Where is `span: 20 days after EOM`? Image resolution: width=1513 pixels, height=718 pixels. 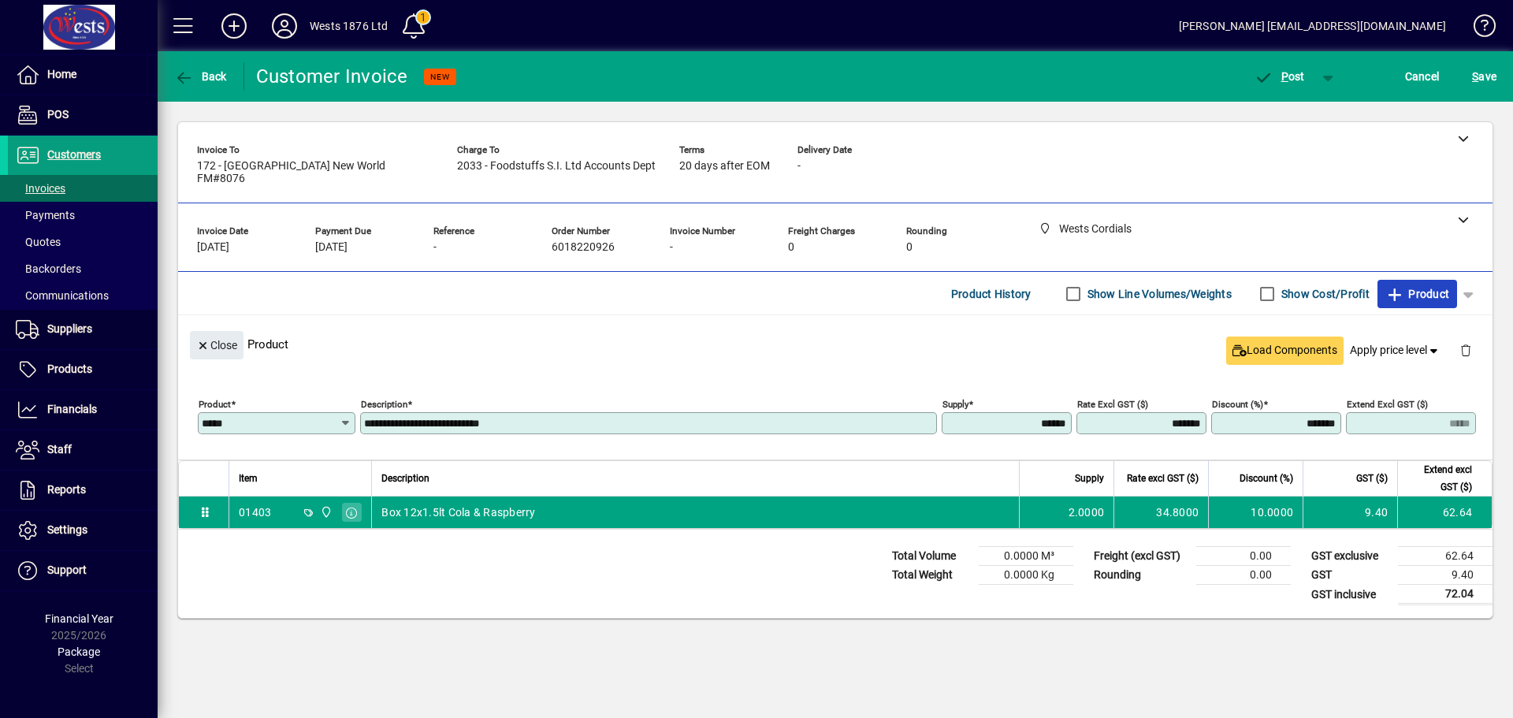 span: 20 days after EOM is located at coordinates (724, 166).